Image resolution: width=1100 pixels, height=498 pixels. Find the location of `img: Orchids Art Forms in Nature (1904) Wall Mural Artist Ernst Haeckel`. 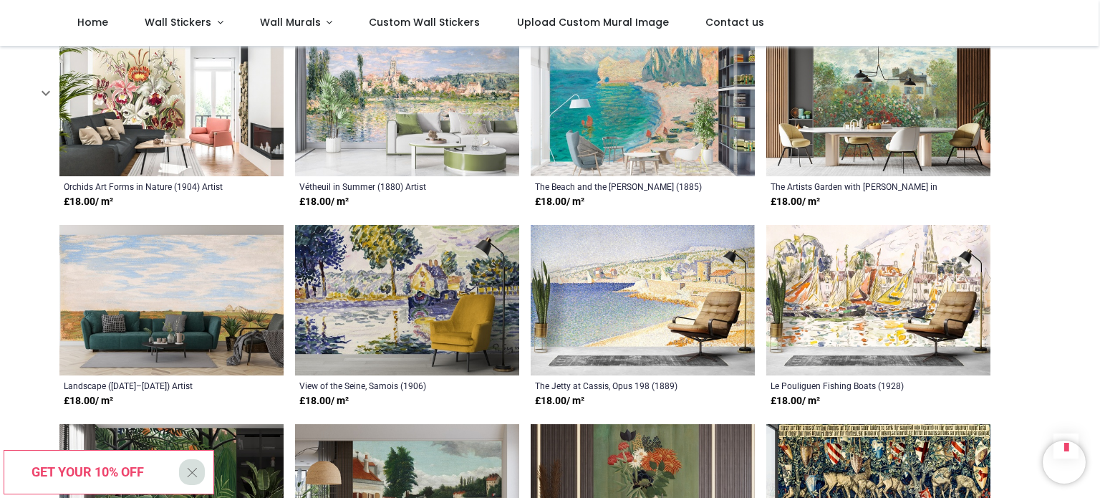

img: Orchids Art Forms in Nature (1904) Wall Mural Artist Ernst Haeckel is located at coordinates (171, 102).